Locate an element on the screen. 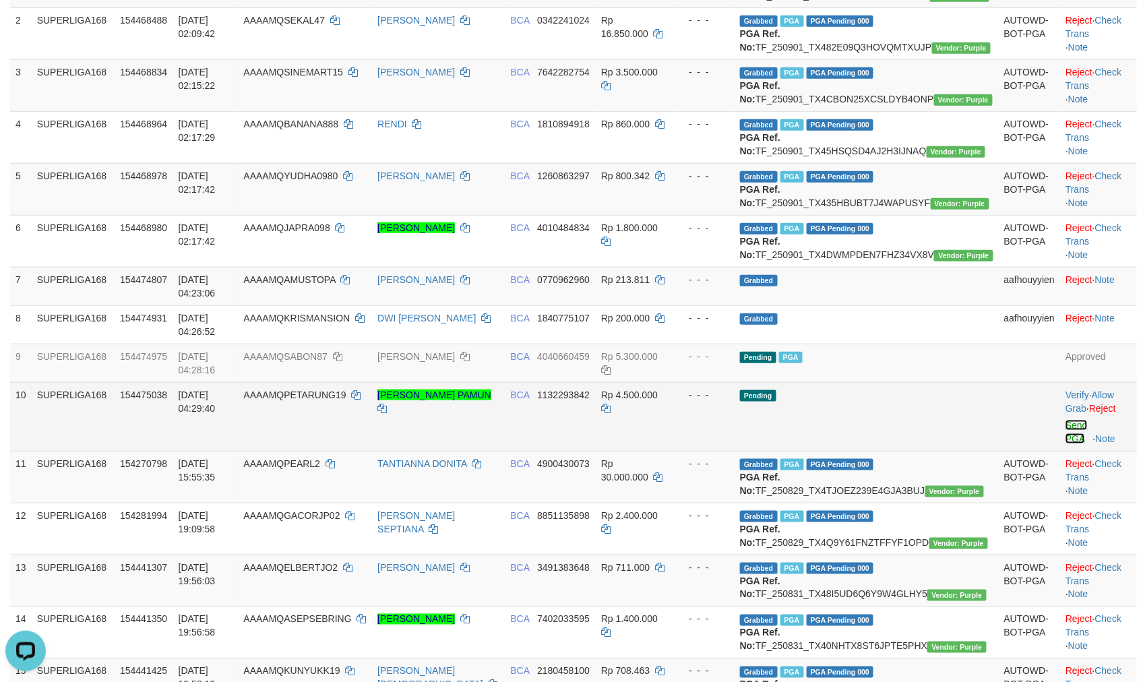 This screenshot has width=1143, height=682. td: 14 is located at coordinates (21, 632).